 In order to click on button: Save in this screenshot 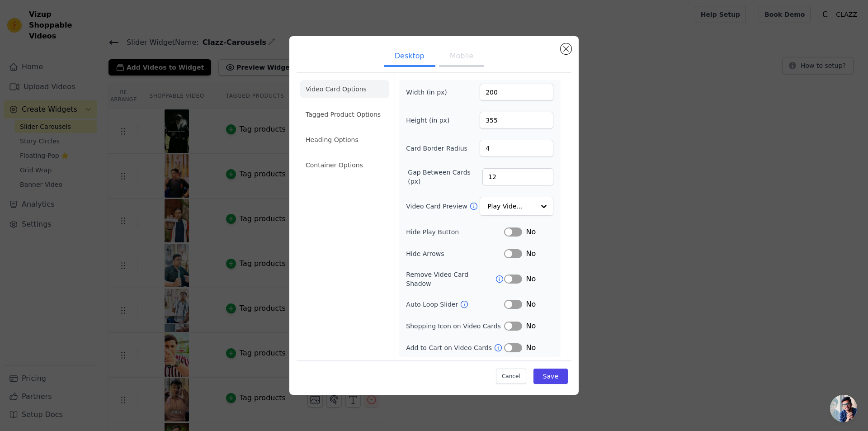, I will do `click(551, 376)`.